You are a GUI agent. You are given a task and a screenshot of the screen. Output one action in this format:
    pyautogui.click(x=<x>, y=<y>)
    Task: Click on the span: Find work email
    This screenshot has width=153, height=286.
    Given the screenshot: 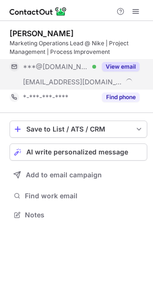 What is the action you would take?
    pyautogui.click(x=84, y=196)
    